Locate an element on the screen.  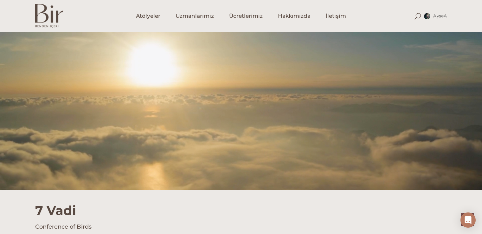
div: Open Intercom Messenger is located at coordinates (468, 220).